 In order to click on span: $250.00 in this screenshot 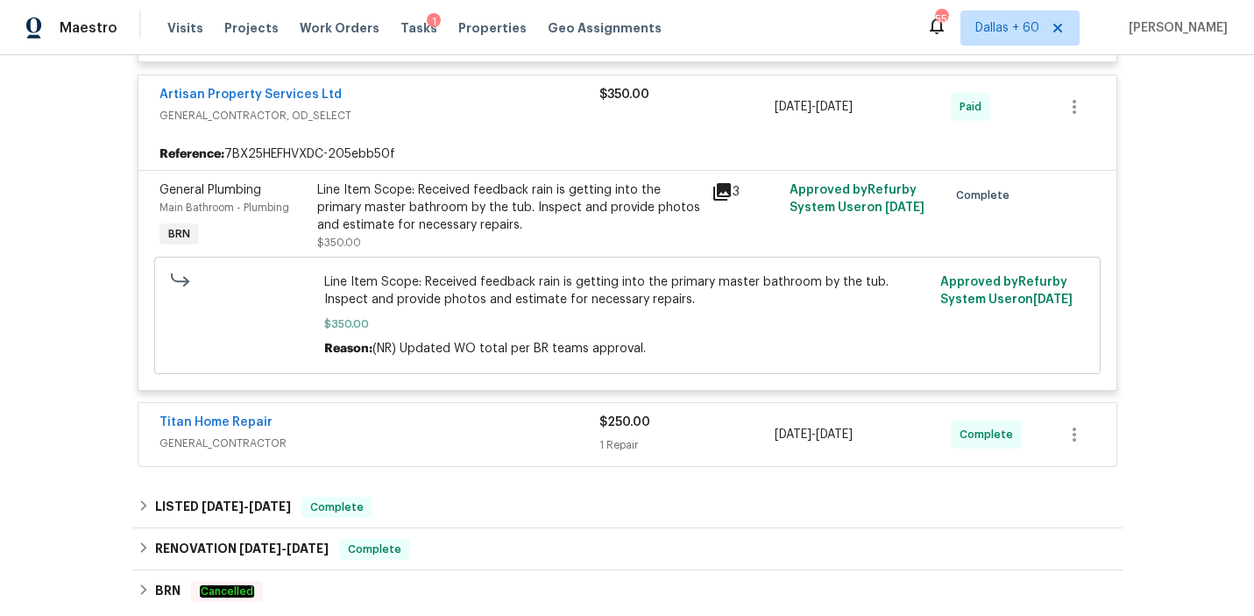, I will do `click(625, 422)`.